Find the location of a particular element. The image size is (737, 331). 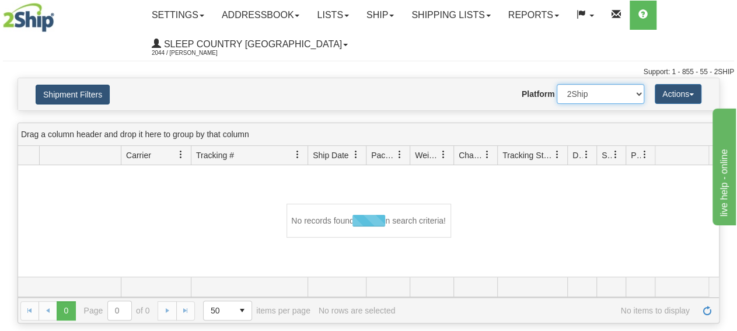

a: Weight filter column settings is located at coordinates (443, 155).